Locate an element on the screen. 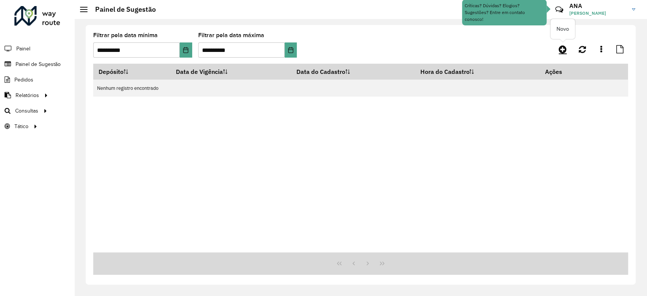 This screenshot has height=296, width=647. label: Filtrar pela data mínima is located at coordinates (125, 35).